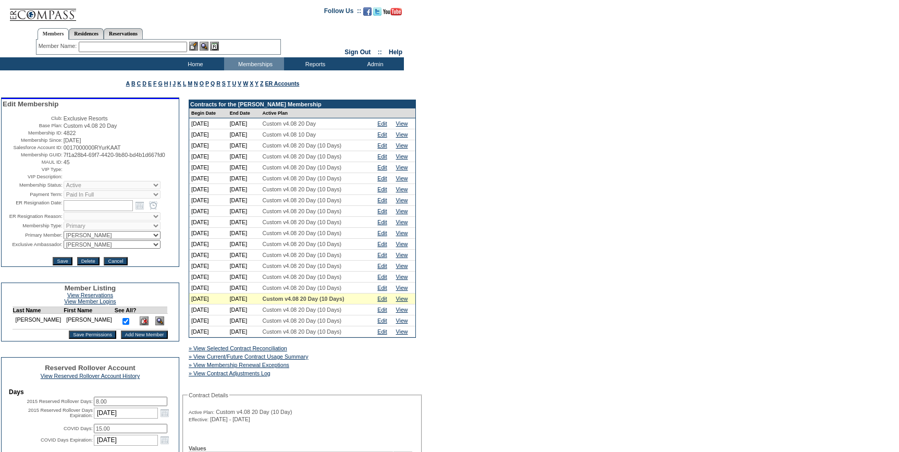 Image resolution: width=899 pixels, height=452 pixels. What do you see at coordinates (32, 177) in the screenshot?
I see `td: VIP Description:` at bounding box center [32, 177].